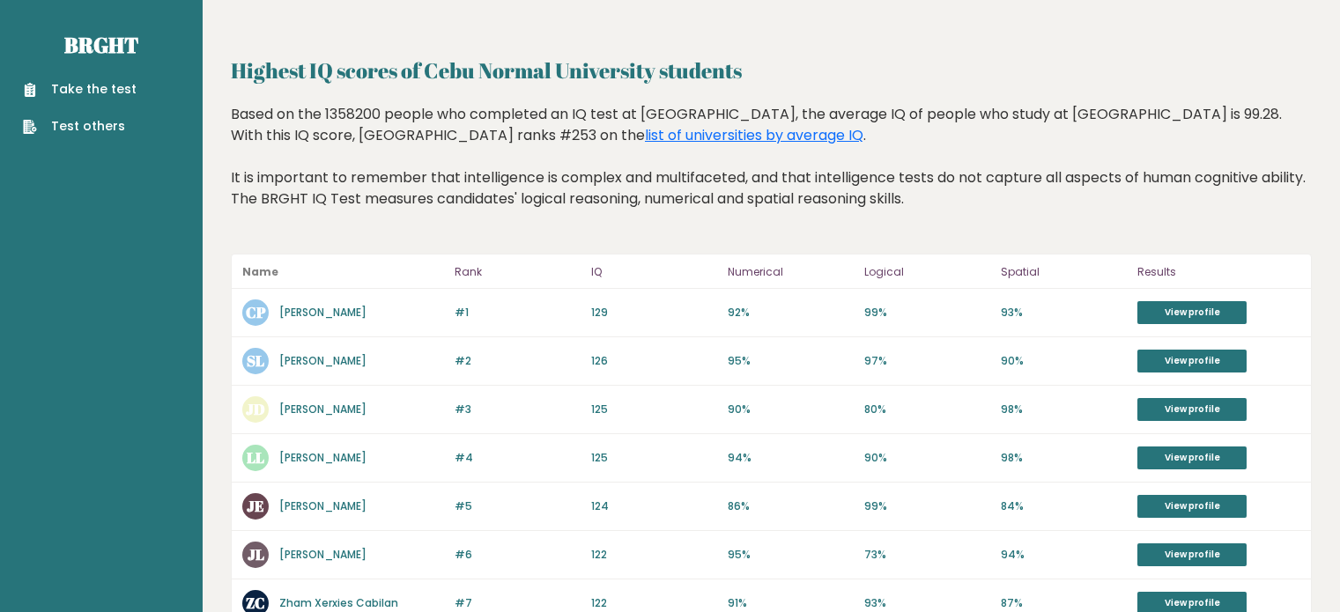 Image resolution: width=1340 pixels, height=612 pixels. I want to click on text: LL, so click(256, 457).